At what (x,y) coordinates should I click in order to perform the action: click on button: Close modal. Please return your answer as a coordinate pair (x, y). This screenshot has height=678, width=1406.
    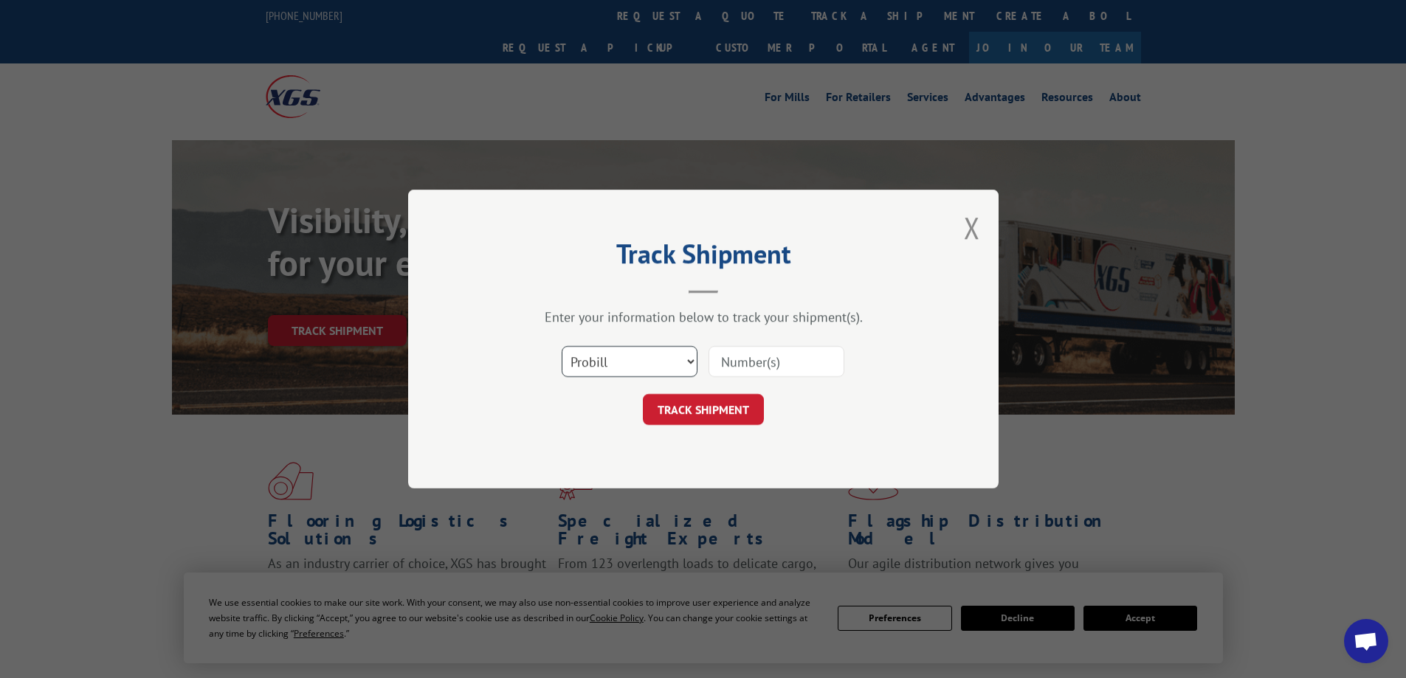
    Looking at the image, I should click on (972, 227).